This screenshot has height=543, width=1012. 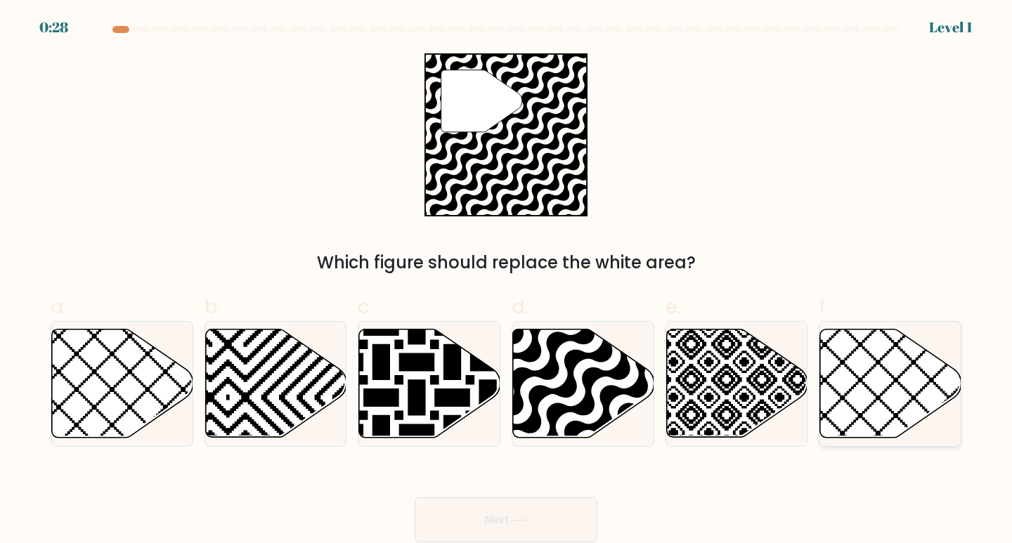 What do you see at coordinates (365, 306) in the screenshot?
I see `span: c.` at bounding box center [365, 306].